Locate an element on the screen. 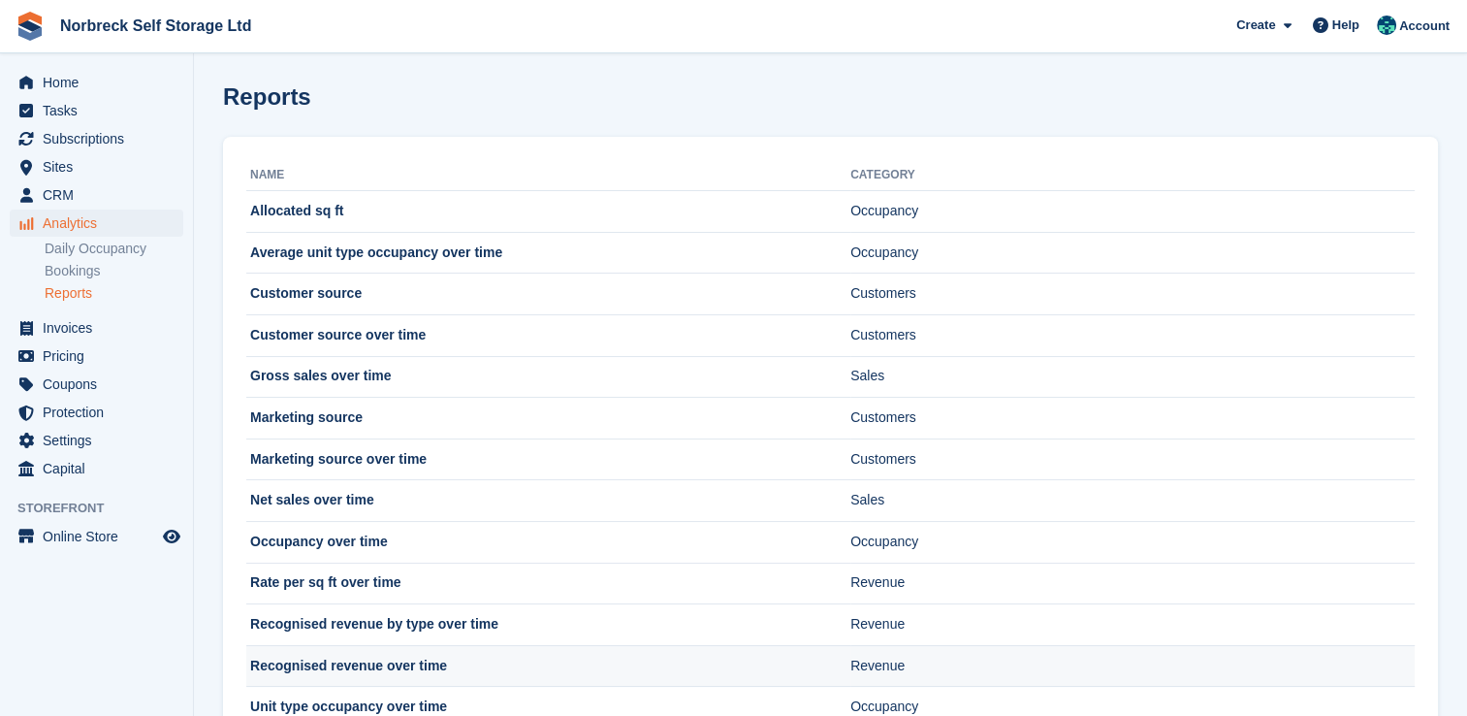 The height and width of the screenshot is (716, 1467). td: Marketing source is located at coordinates (548, 418).